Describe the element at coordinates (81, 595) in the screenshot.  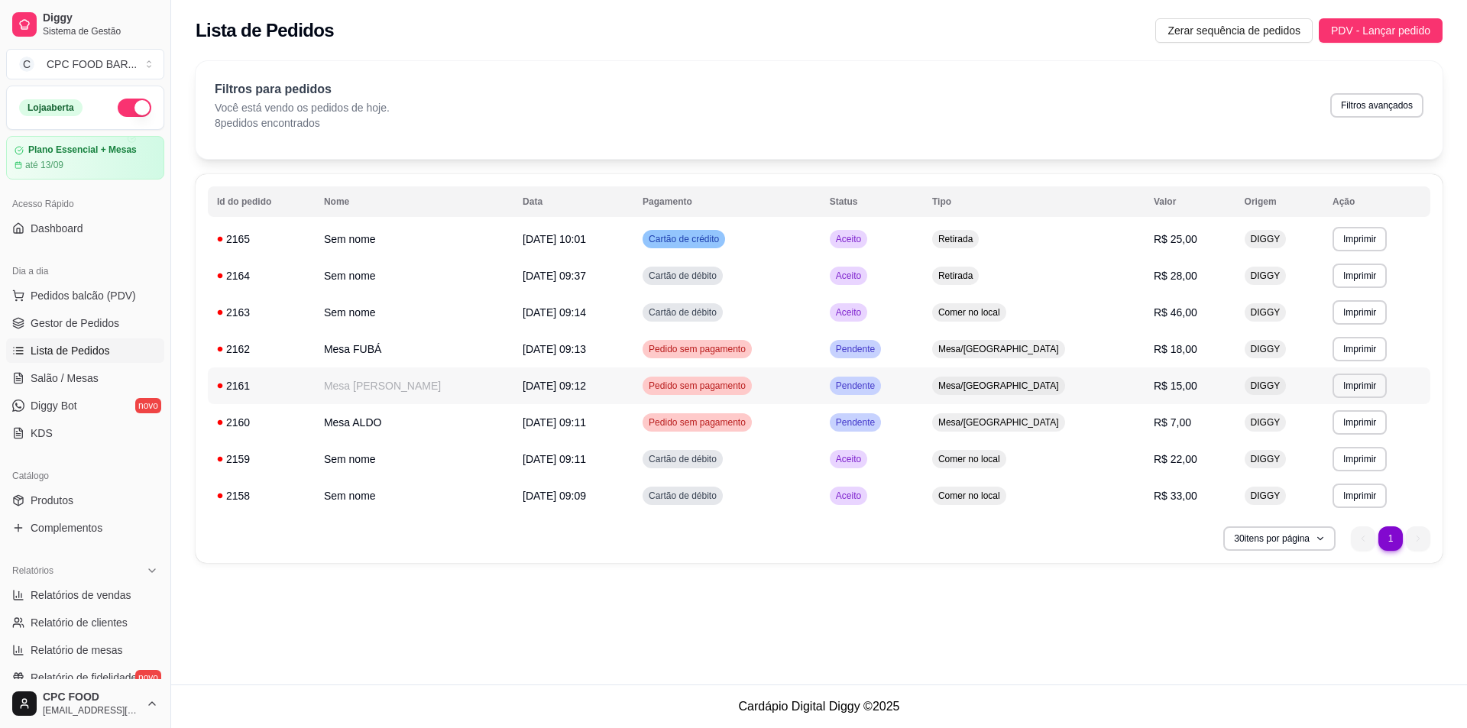
I see `span: Relatórios de vendas` at that location.